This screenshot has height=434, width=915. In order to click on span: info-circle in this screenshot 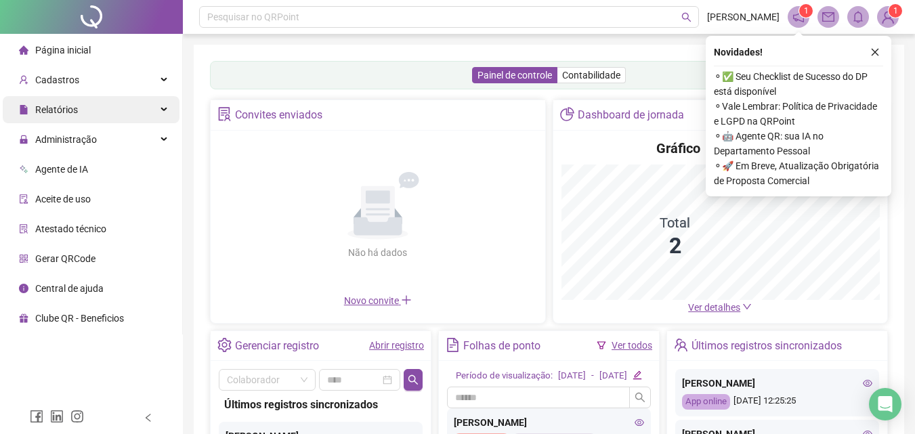, I will do `click(24, 288)`.